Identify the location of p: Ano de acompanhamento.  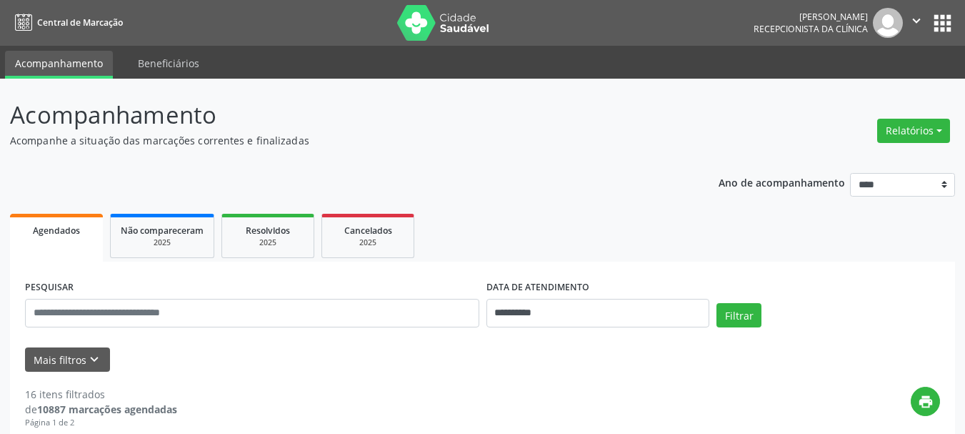
(782, 182).